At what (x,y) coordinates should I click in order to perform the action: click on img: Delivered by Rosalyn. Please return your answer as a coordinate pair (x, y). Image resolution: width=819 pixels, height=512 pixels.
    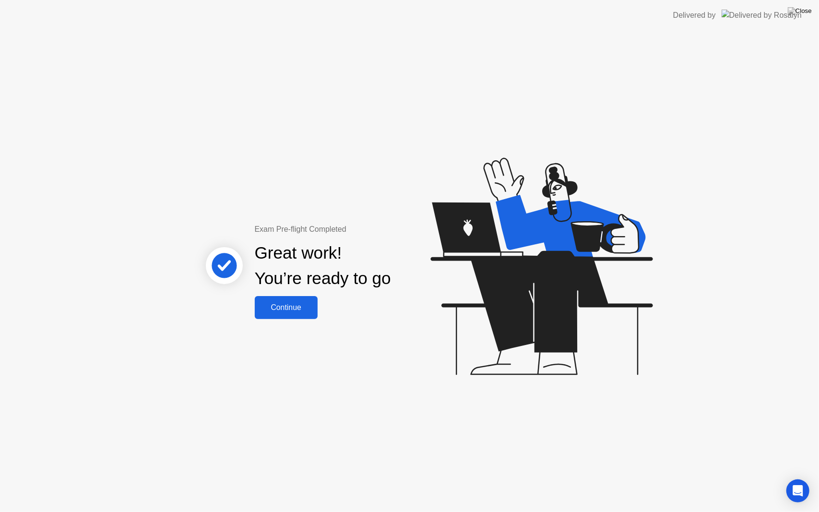
    Looking at the image, I should click on (762, 15).